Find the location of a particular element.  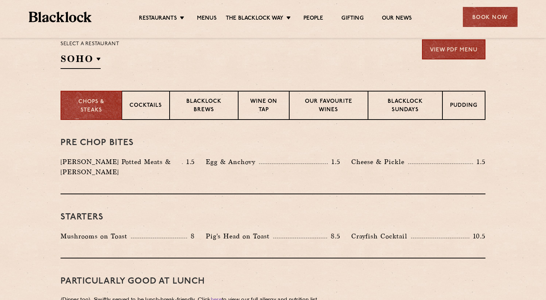

div: Book Now is located at coordinates (490, 17).